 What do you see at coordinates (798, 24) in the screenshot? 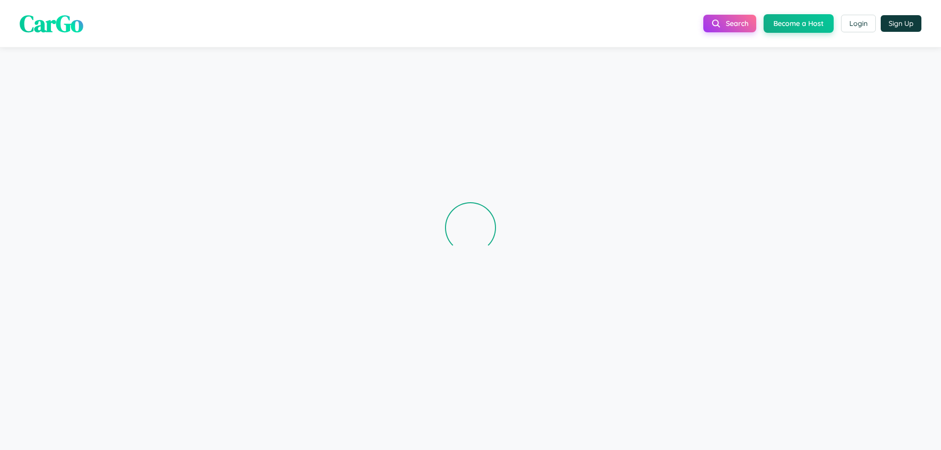
I see `button: Become a Host` at bounding box center [798, 24].